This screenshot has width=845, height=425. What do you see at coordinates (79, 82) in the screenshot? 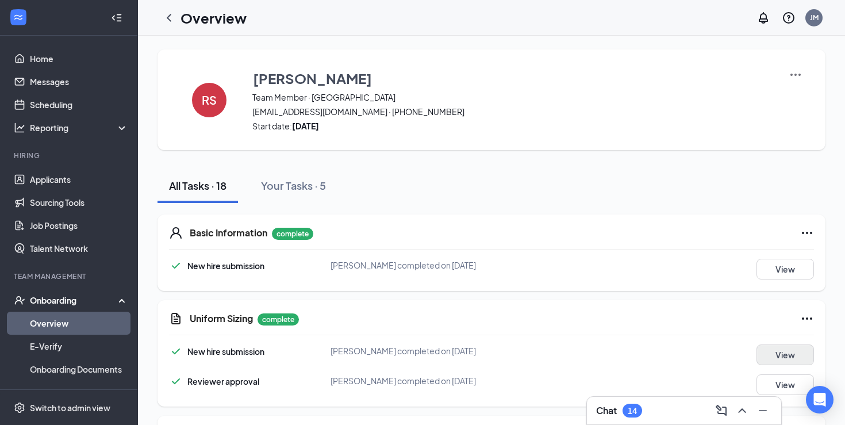
I see `a: Messages` at bounding box center [79, 82].